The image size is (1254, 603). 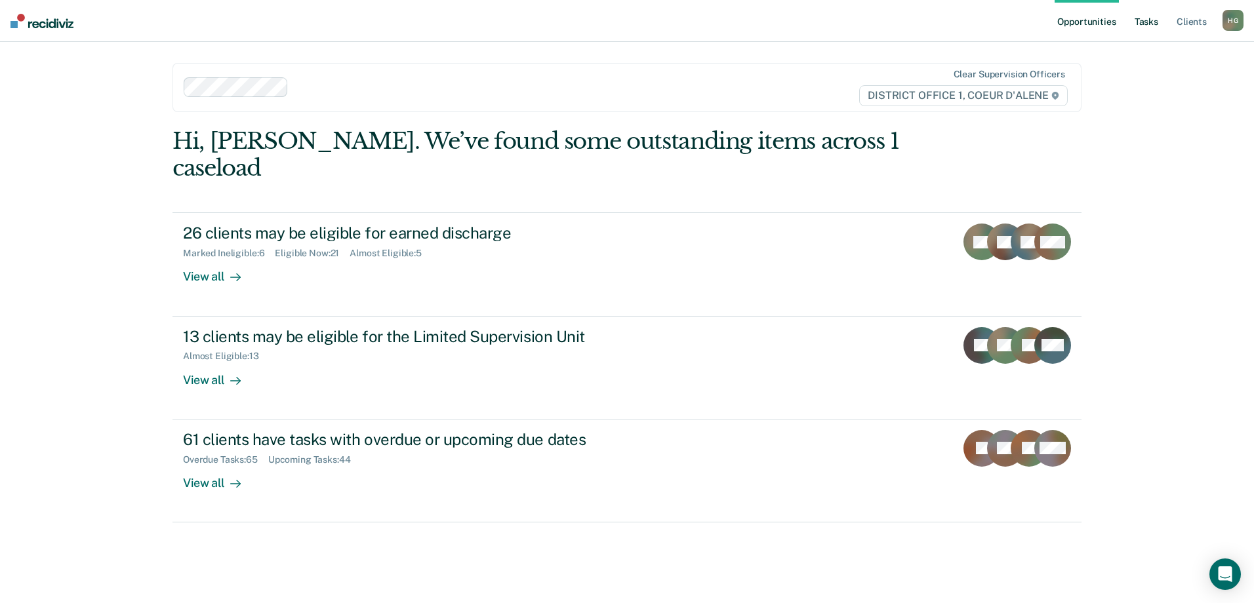 What do you see at coordinates (627, 264) in the screenshot?
I see `a: 26 clients may be eligible for earned dischargeMarked Ineligible:6Eligible Now:21Almost Eligible:...` at bounding box center [627, 264].